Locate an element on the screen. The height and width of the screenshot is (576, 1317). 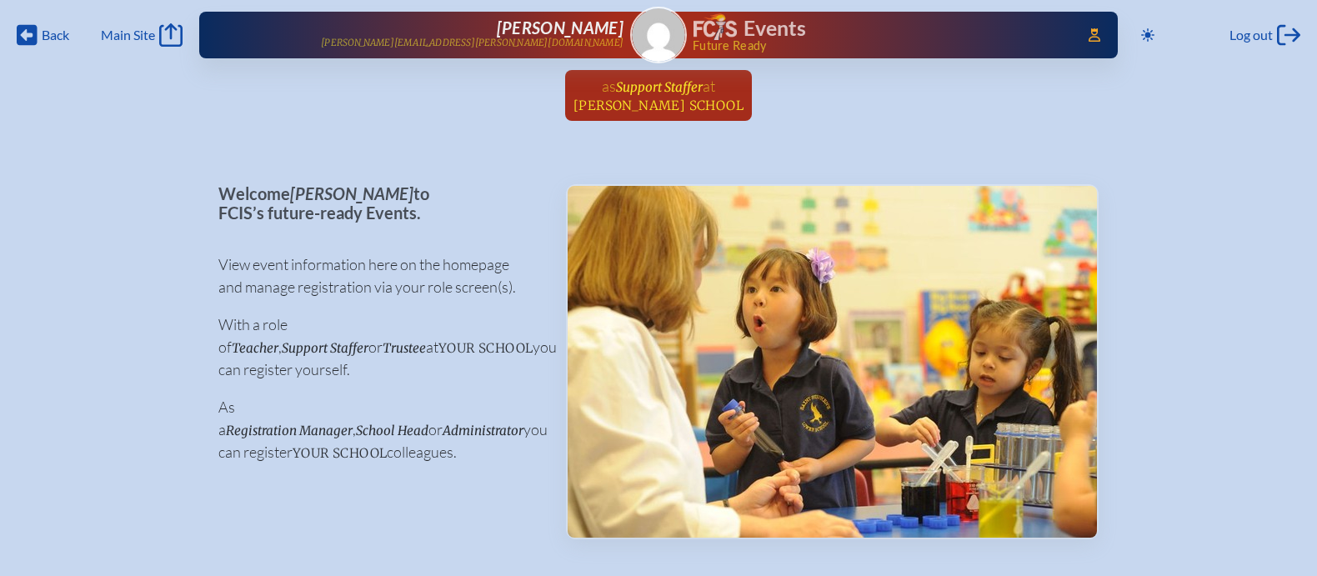
span: School Head is located at coordinates (392, 430).